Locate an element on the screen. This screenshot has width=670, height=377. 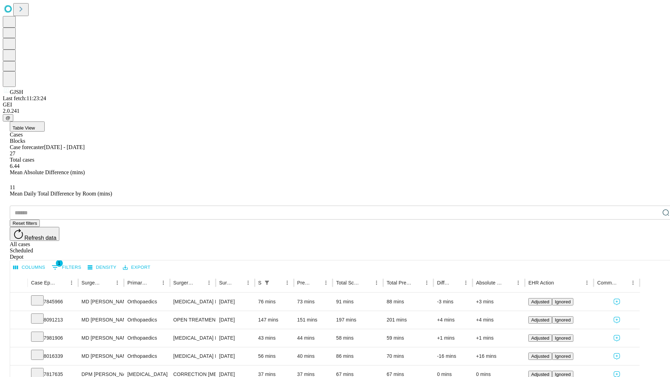
div: EHR Action is located at coordinates (541, 283).